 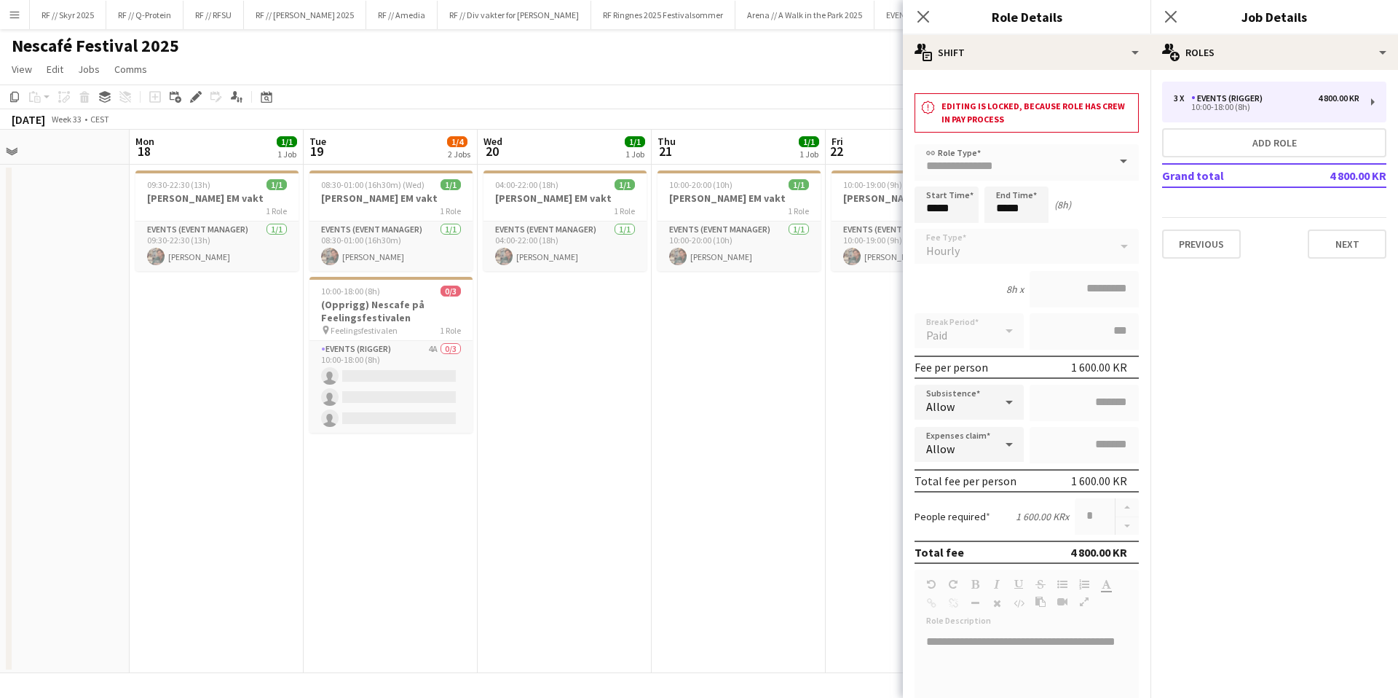 I want to click on div: 10:00-18:00 (8h), so click(x=1266, y=107).